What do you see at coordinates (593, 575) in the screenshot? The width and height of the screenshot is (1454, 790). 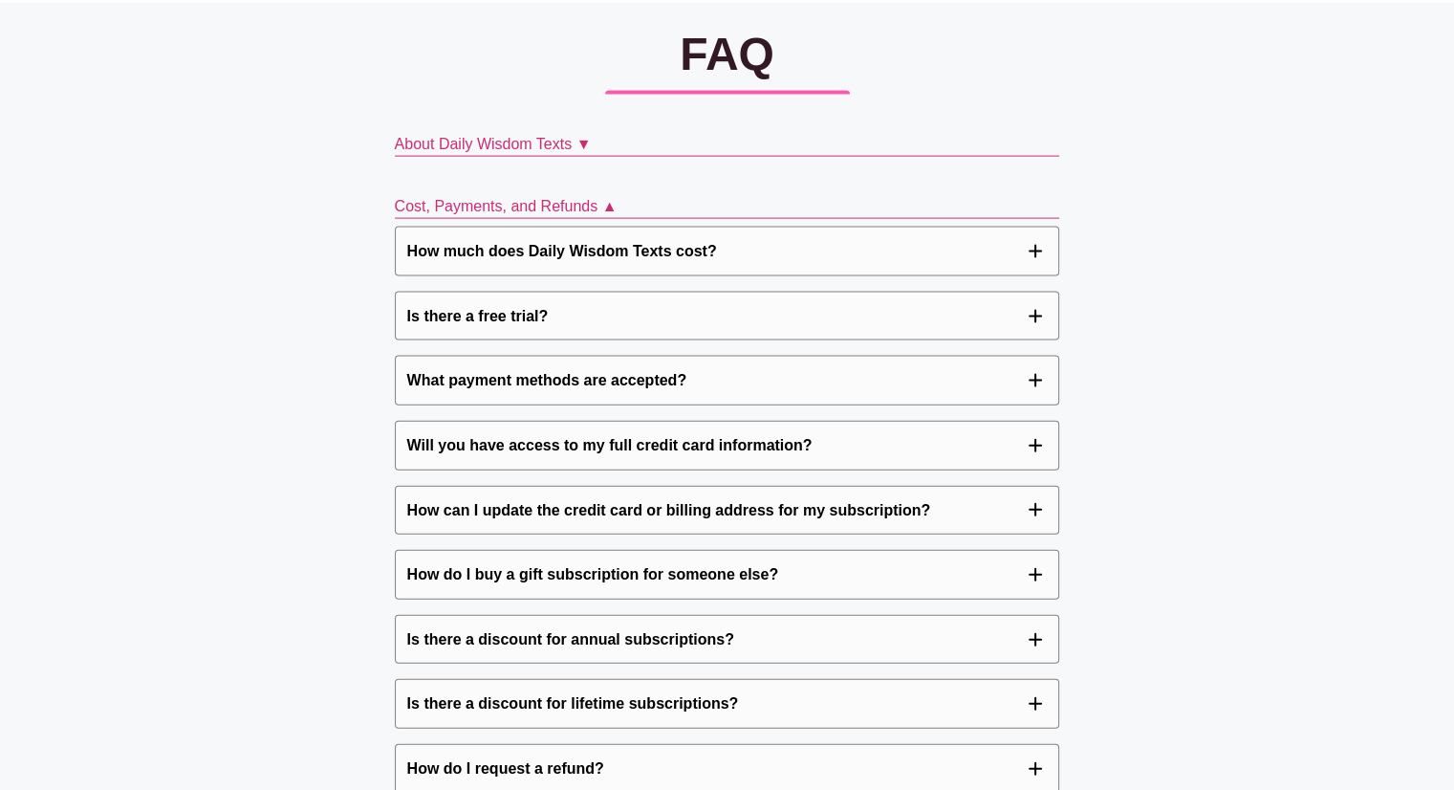 I see `p: How do I buy a gift subscription for someone else?` at bounding box center [593, 575].